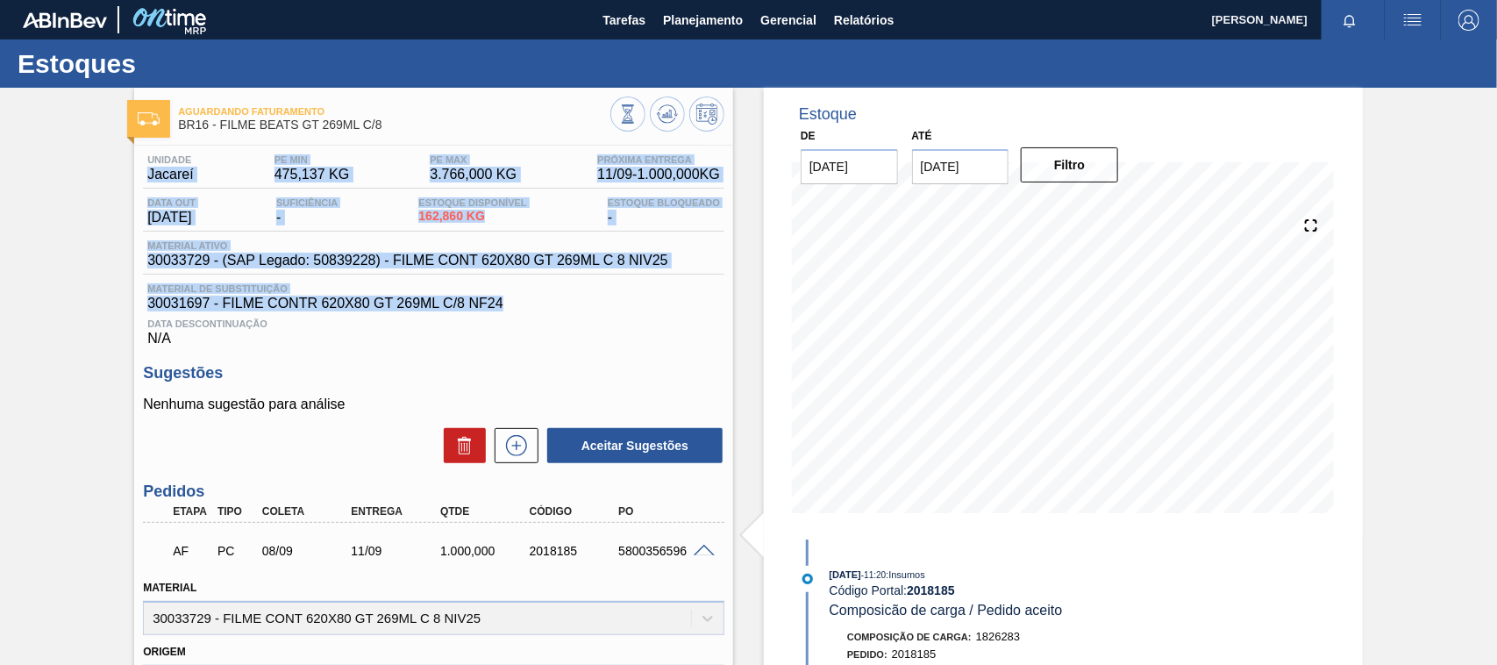  Describe the element at coordinates (311, 160) in the screenshot. I see `span: PE MIN` at that location.